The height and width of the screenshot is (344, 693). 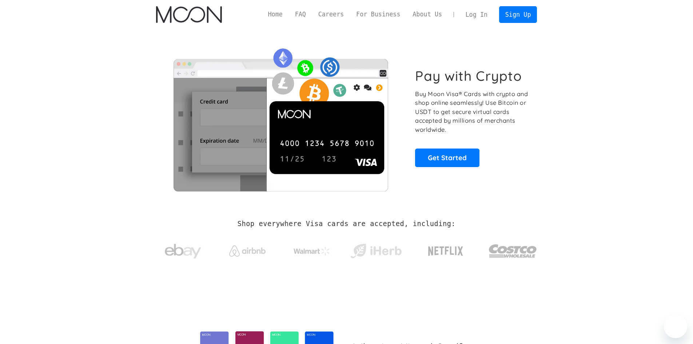 What do you see at coordinates (301, 14) in the screenshot?
I see `a: FAQ` at bounding box center [301, 14].